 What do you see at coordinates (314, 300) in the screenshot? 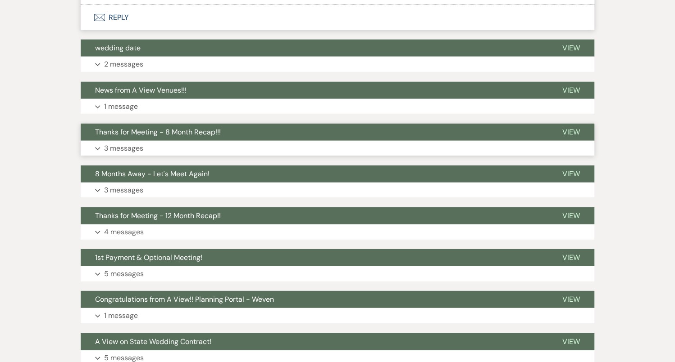
I see `button: Congratulations from A View!! Planning Portal - Weven` at bounding box center [314, 300].